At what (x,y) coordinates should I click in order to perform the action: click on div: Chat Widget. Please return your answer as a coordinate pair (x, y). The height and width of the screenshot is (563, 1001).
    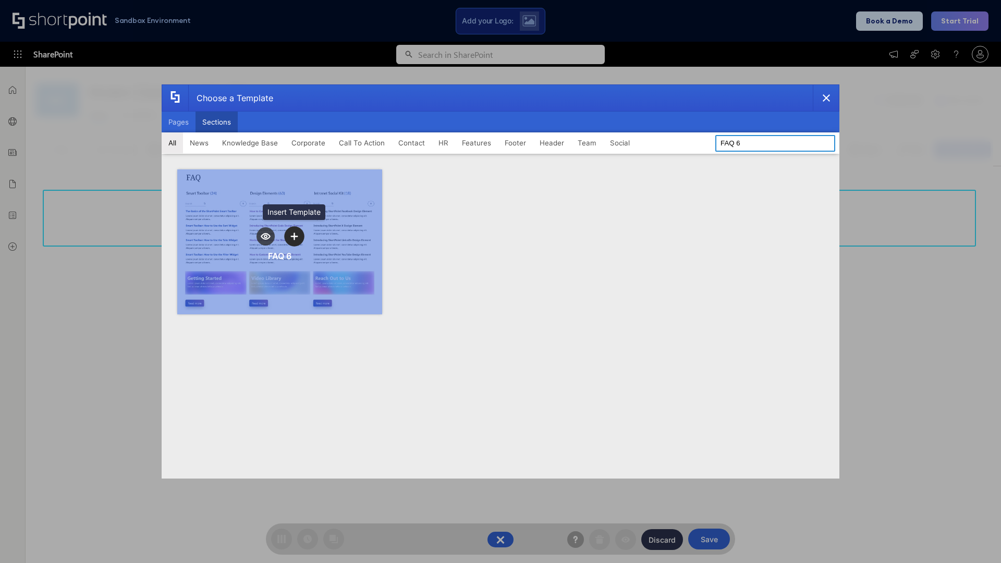
    Looking at the image, I should click on (975, 538).